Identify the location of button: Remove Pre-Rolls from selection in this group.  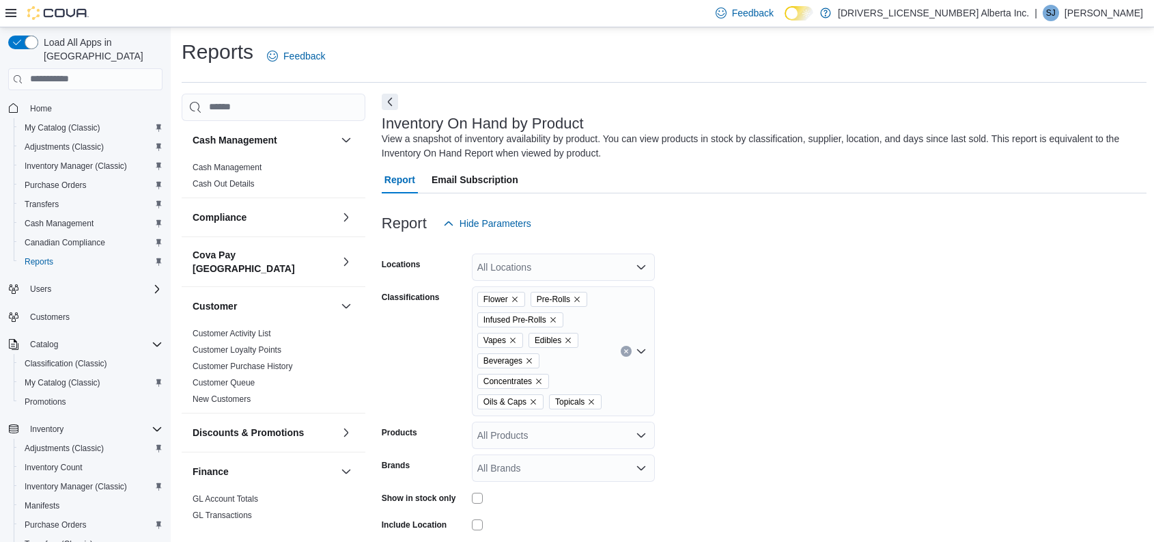
(577, 299).